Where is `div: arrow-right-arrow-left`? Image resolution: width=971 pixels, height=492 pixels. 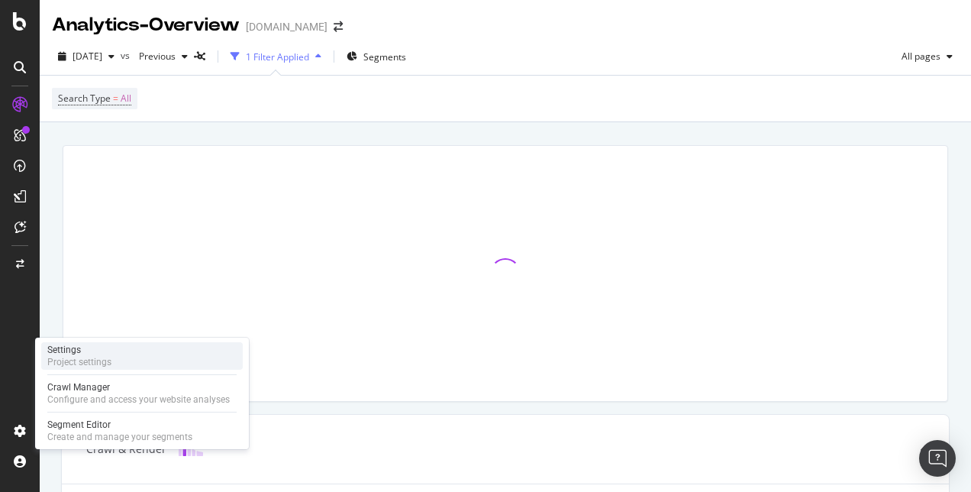
div: arrow-right-arrow-left is located at coordinates (338, 27).